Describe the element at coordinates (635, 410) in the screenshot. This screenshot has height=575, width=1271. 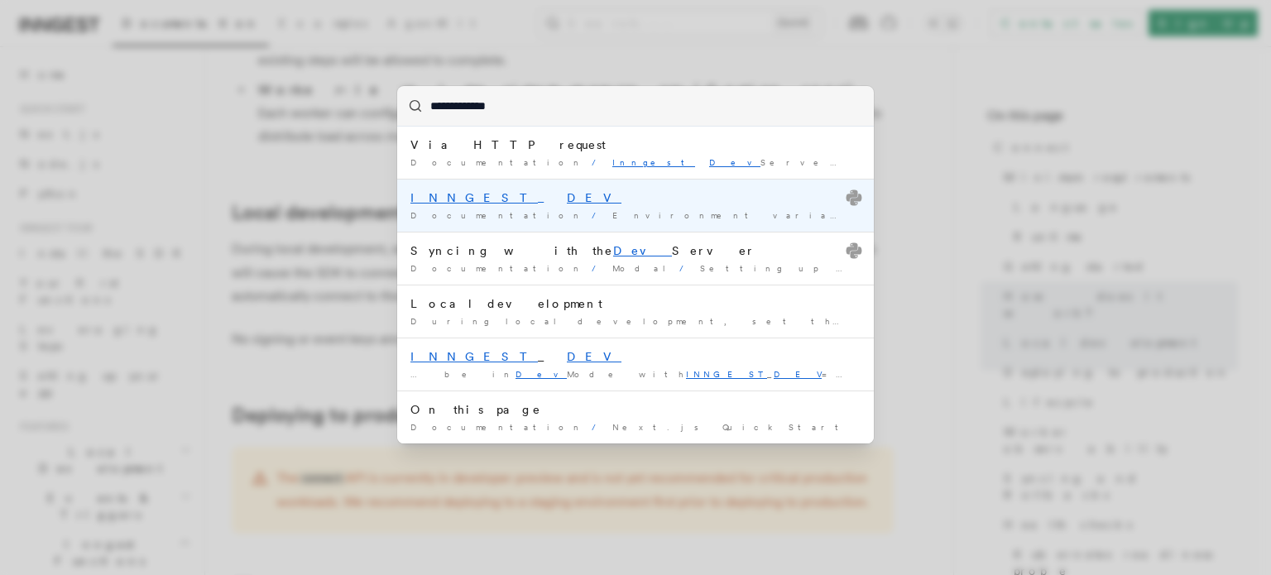
I see `div: On this page` at that location.